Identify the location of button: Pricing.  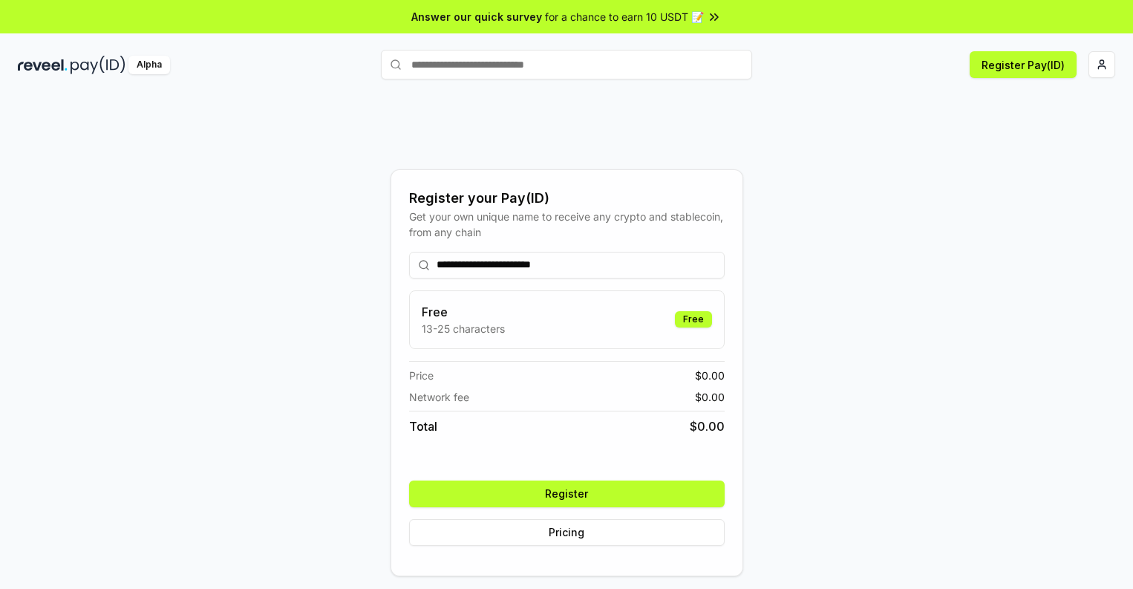
(566, 532).